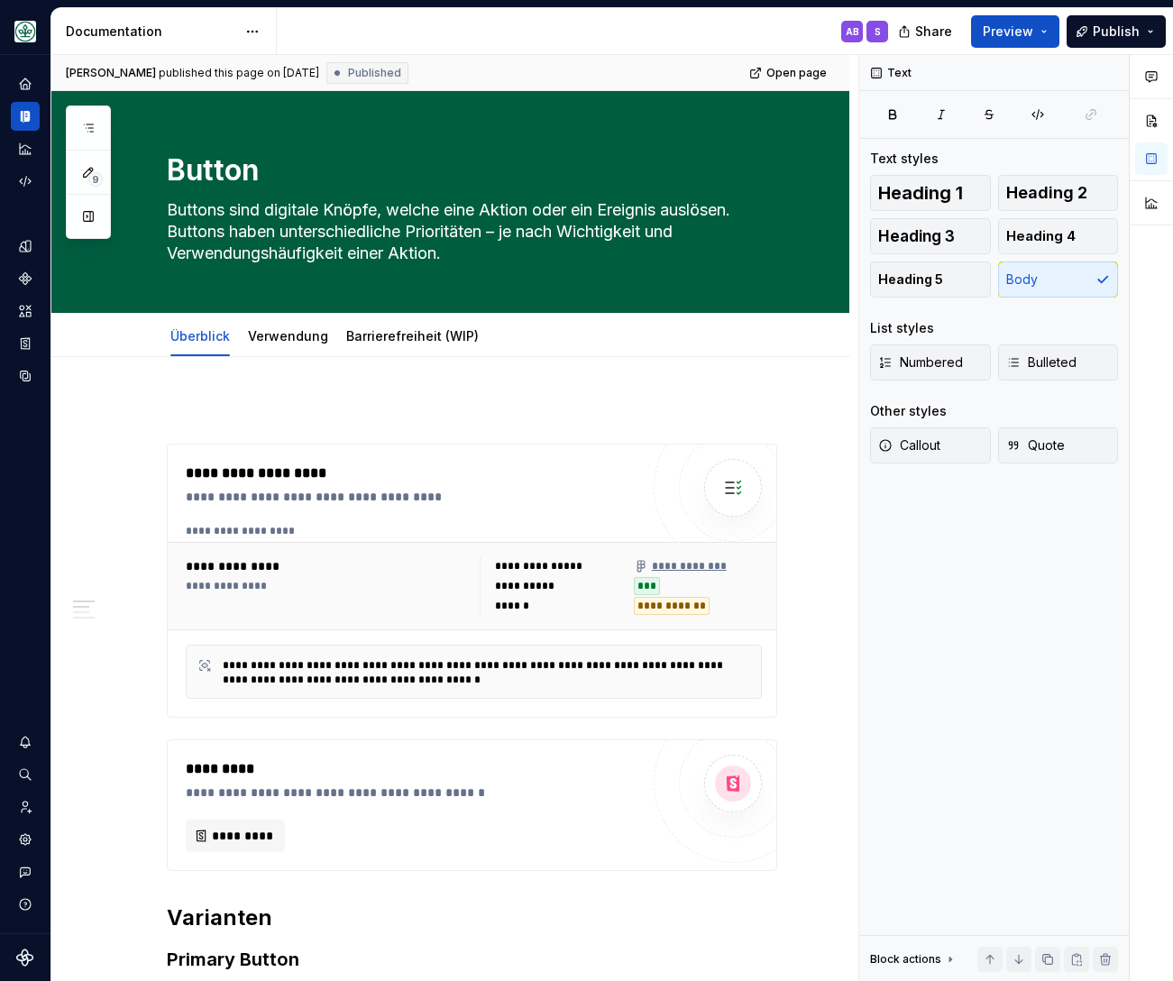  I want to click on a: Storybook stories, so click(25, 344).